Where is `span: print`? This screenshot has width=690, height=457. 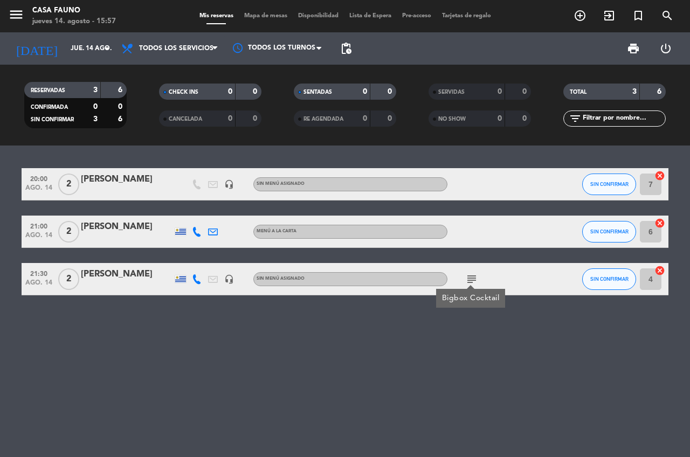 span: print is located at coordinates (633, 49).